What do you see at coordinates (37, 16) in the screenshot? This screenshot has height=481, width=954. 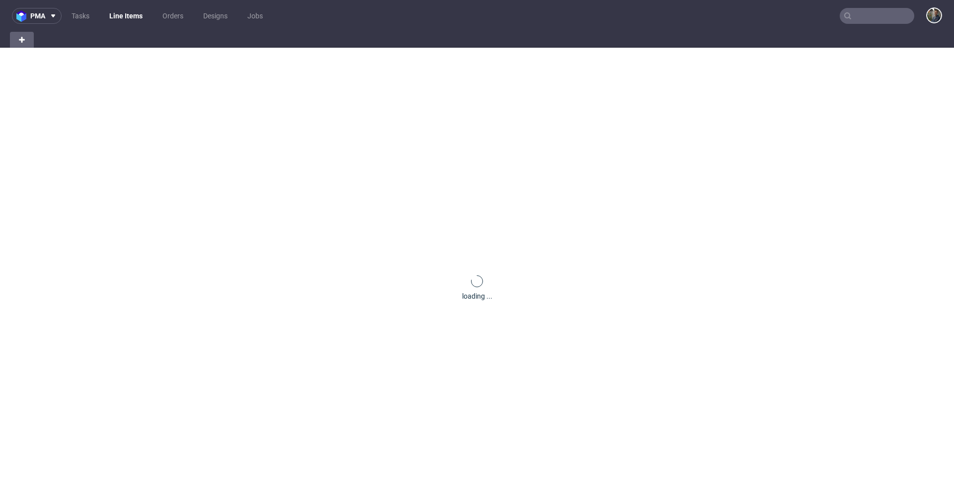 I see `button: pma` at bounding box center [37, 16].